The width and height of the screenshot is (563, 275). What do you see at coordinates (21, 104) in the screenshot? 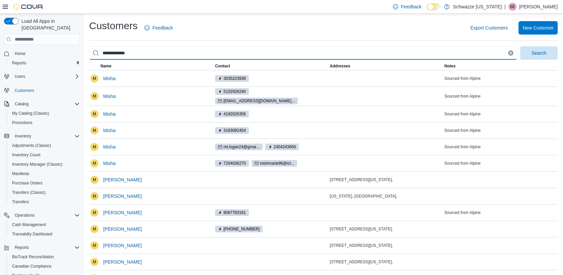
I see `button: Catalog` at bounding box center [21, 104].